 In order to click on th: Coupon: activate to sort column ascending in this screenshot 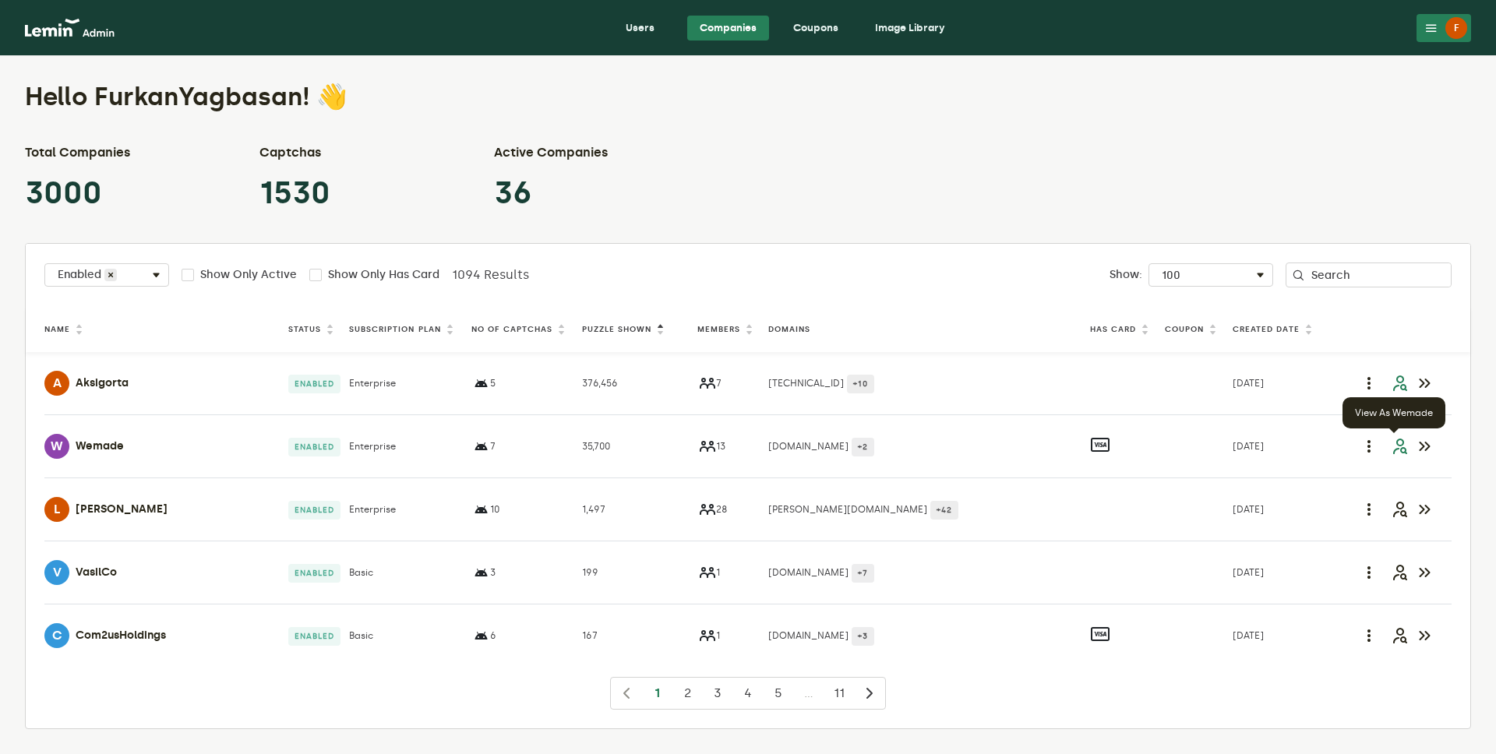, I will do `click(1196, 329)`.